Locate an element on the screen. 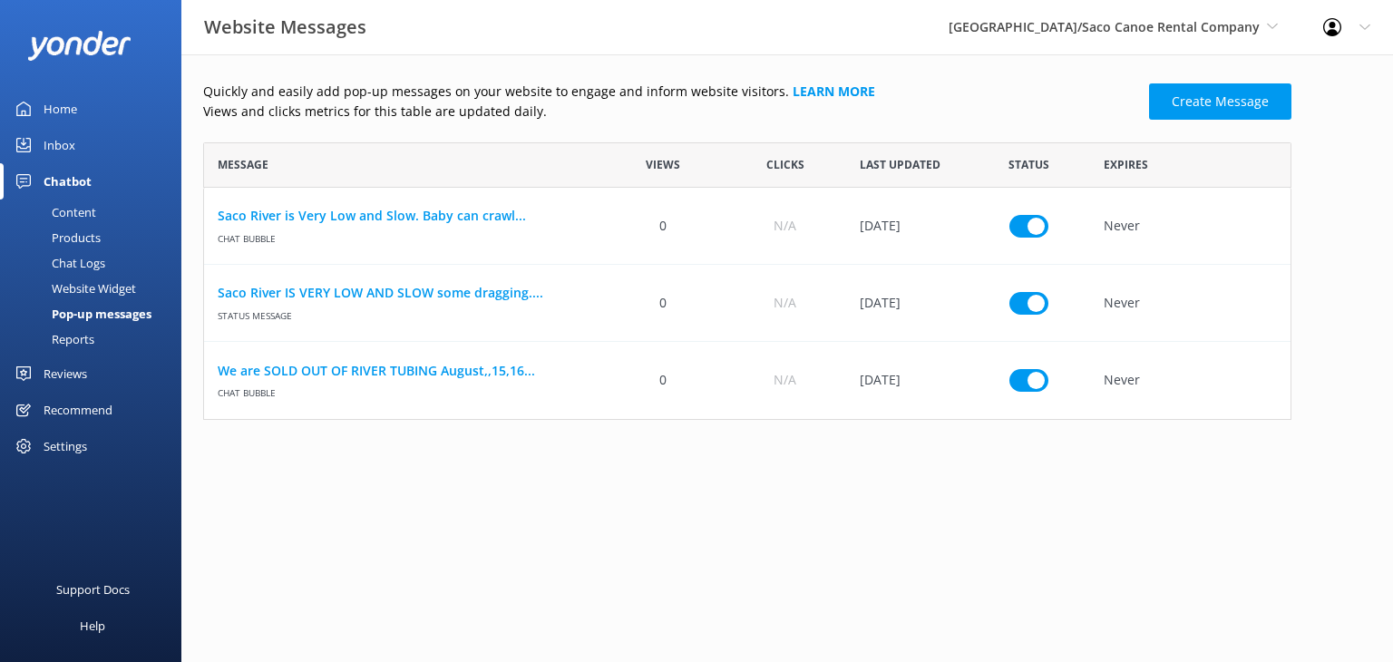  a: Create Message is located at coordinates (1219, 102).